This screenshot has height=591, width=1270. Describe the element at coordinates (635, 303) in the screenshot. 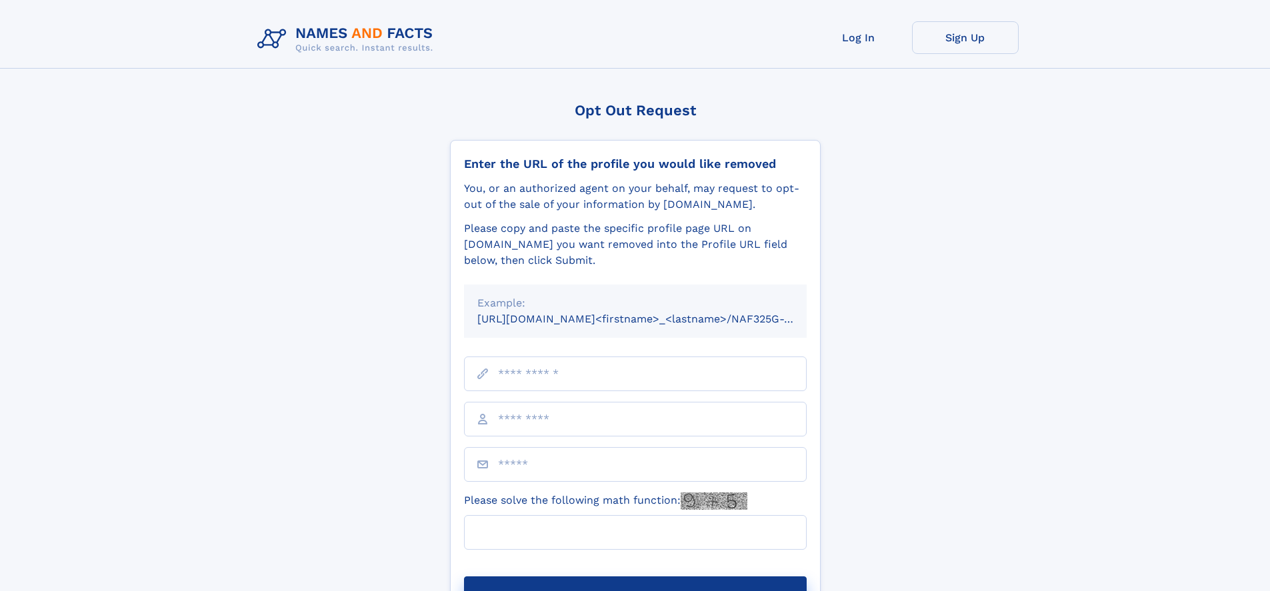

I see `div: Example:` at that location.